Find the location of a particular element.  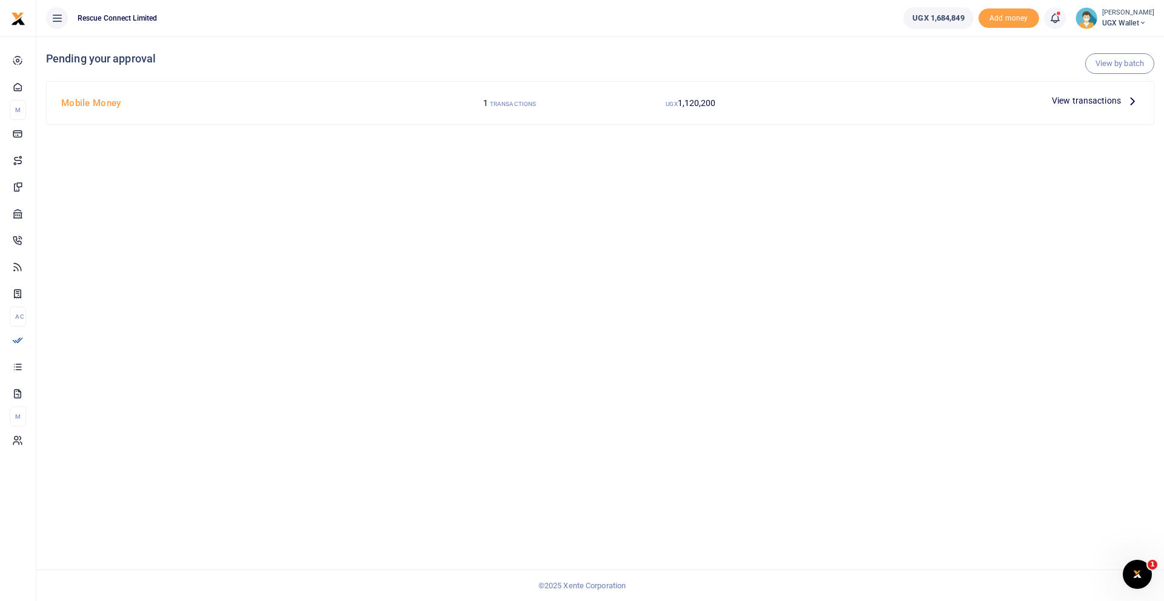

img: logo-small is located at coordinates (18, 19).